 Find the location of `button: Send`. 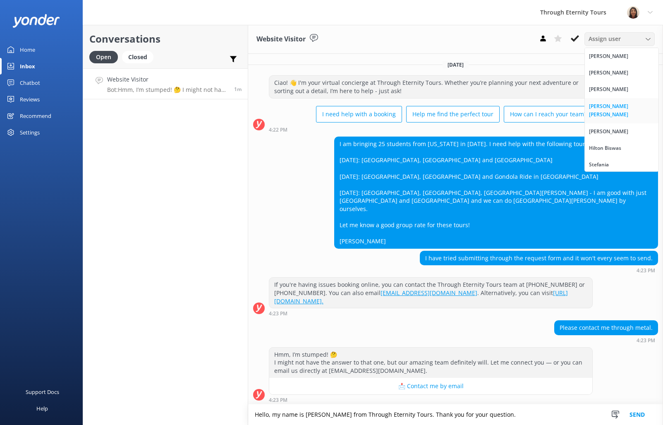

button: Send is located at coordinates (637, 414).